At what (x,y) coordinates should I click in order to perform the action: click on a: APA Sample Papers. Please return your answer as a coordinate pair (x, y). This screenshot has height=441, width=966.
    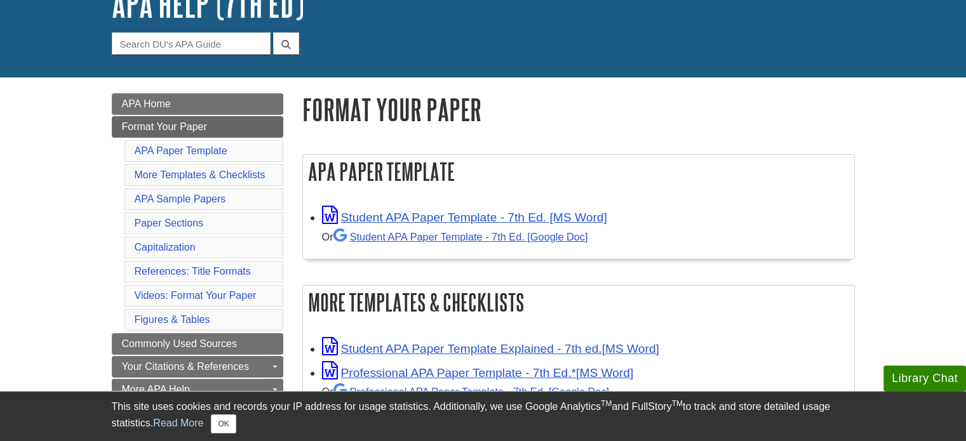
    Looking at the image, I should click on (180, 199).